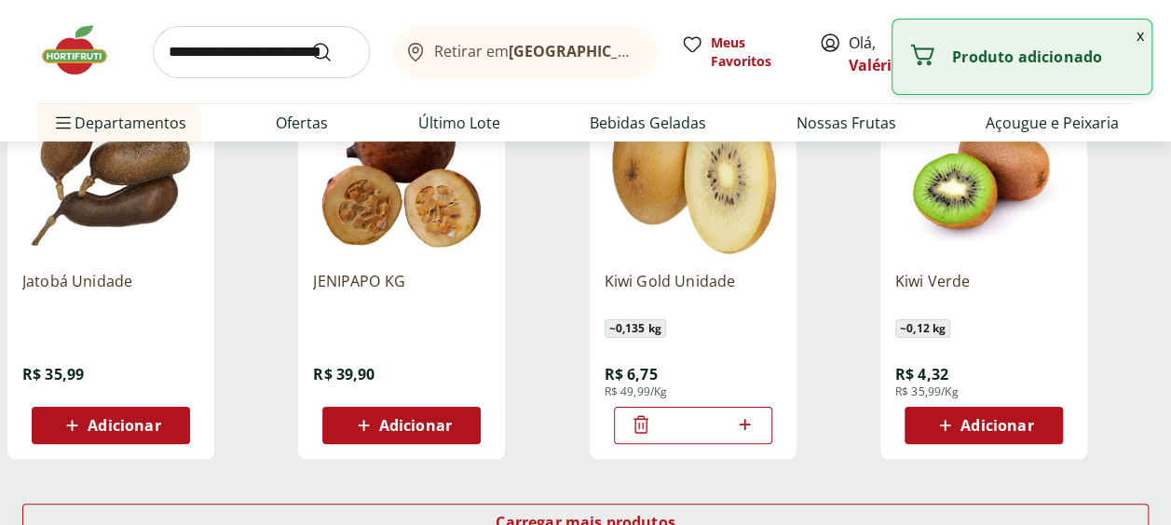 Image resolution: width=1171 pixels, height=525 pixels. What do you see at coordinates (631, 374) in the screenshot?
I see `span: R$ 6,75` at bounding box center [631, 374].